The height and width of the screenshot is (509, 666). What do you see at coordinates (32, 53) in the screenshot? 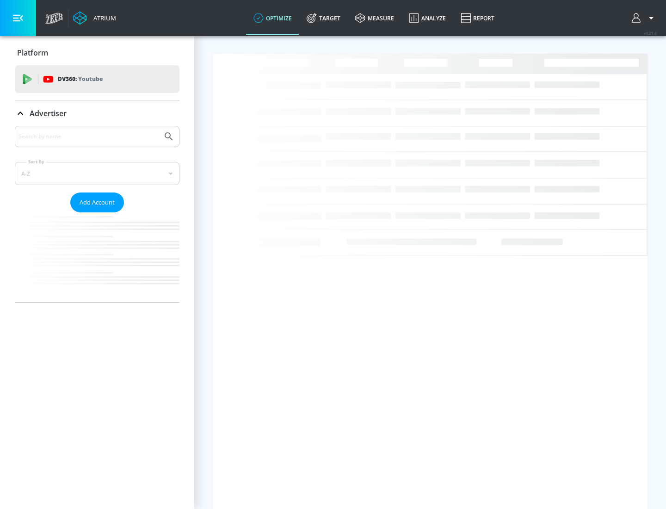
I see `p: Platform` at bounding box center [32, 53].